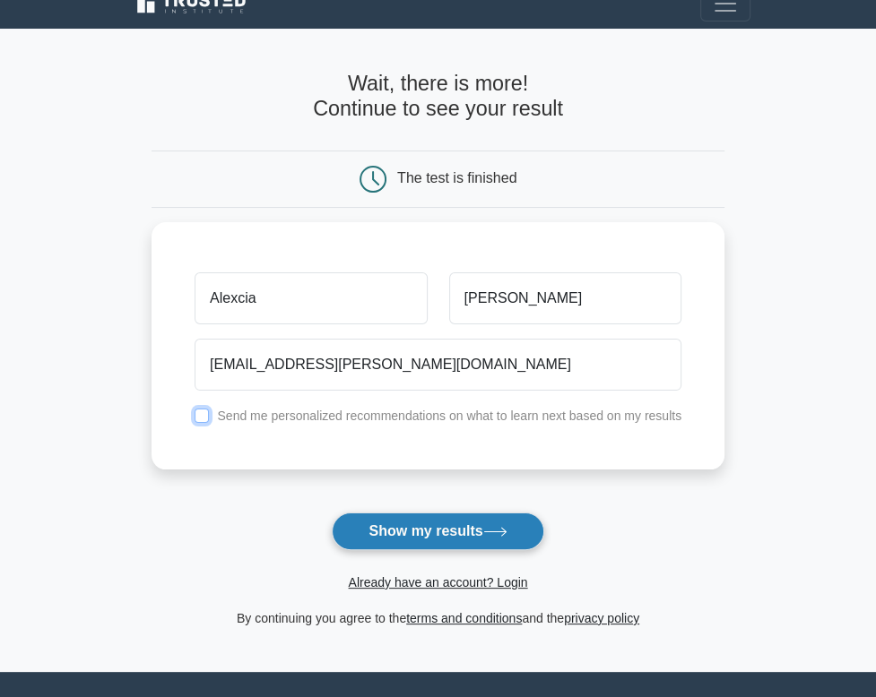 This screenshot has width=876, height=697. I want to click on input: Last name, so click(565, 298).